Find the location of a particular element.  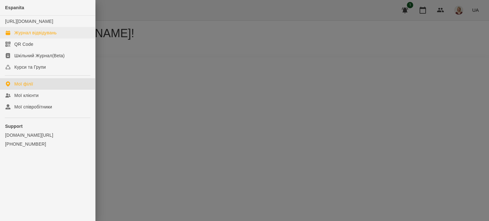

div: Журнал відвідувань is located at coordinates (35, 33).